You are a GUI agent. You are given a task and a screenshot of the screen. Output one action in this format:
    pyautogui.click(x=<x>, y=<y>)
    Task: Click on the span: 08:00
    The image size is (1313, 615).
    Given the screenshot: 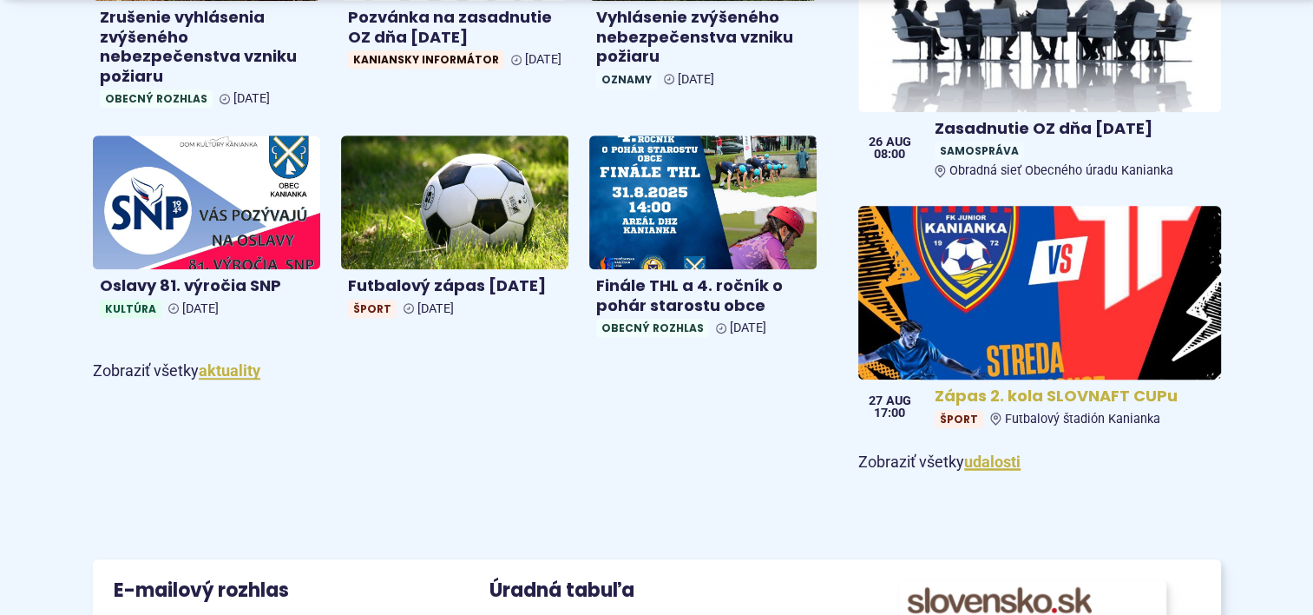 What is the action you would take?
    pyautogui.click(x=890, y=155)
    